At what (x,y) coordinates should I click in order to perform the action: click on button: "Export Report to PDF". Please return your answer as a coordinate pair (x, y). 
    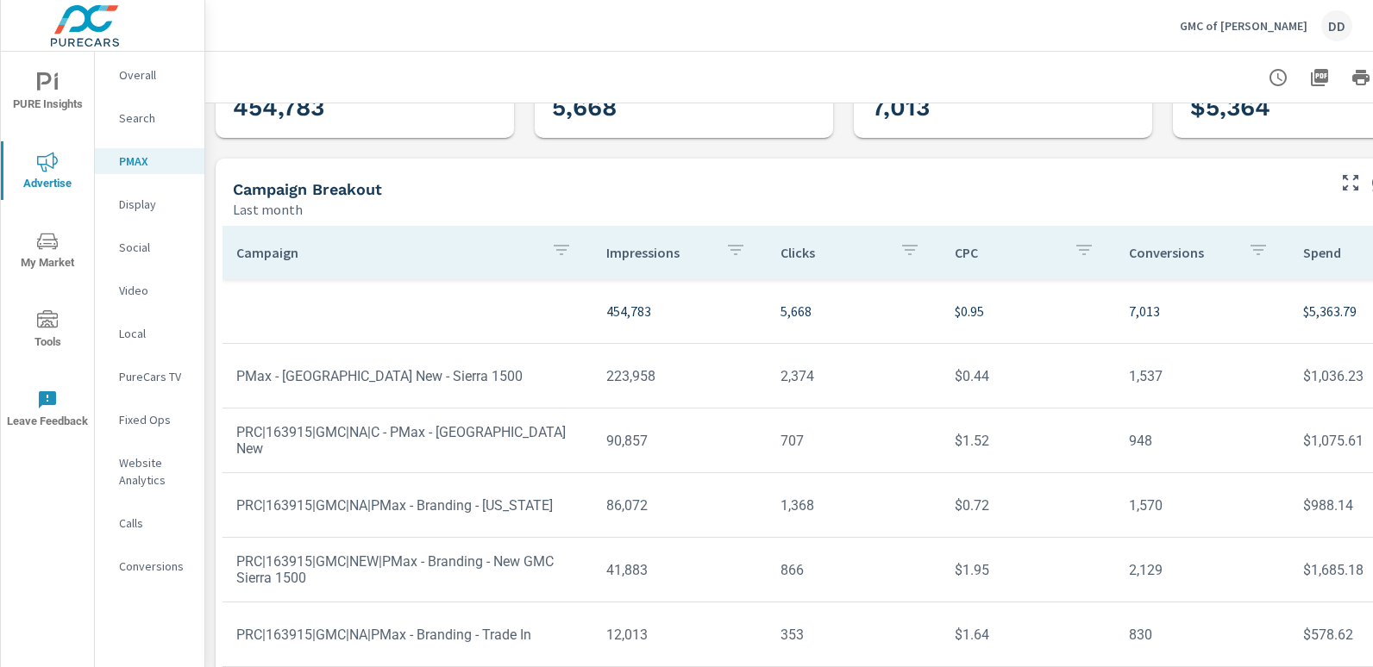
    Looking at the image, I should click on (1319, 78).